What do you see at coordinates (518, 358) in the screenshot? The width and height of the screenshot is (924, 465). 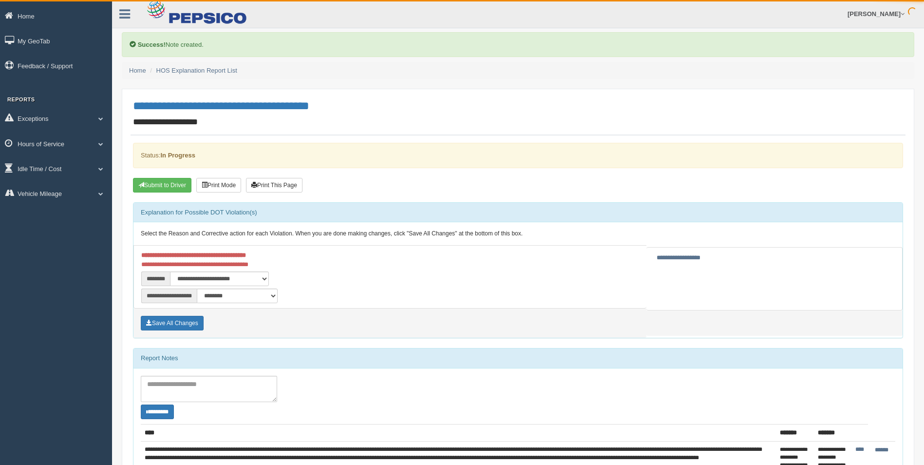 I see `div: Report Notes` at bounding box center [518, 358].